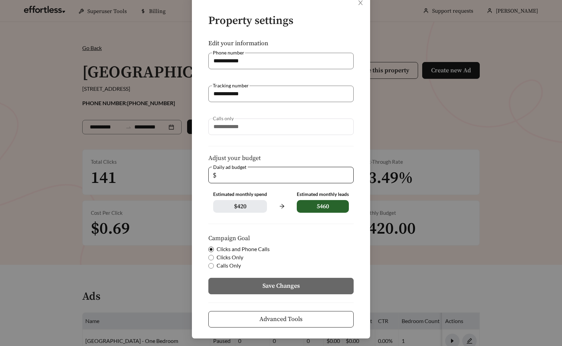  What do you see at coordinates (323, 206) in the screenshot?
I see `span: 5460` at bounding box center [323, 206].